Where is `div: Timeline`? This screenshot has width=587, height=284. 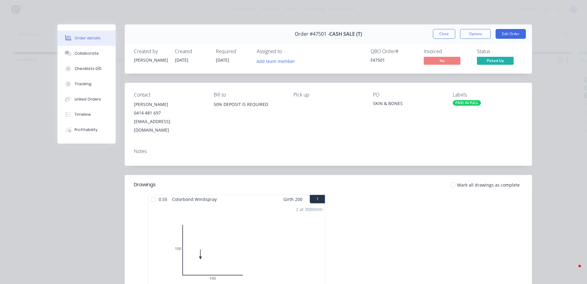
div: Timeline is located at coordinates (83, 115).